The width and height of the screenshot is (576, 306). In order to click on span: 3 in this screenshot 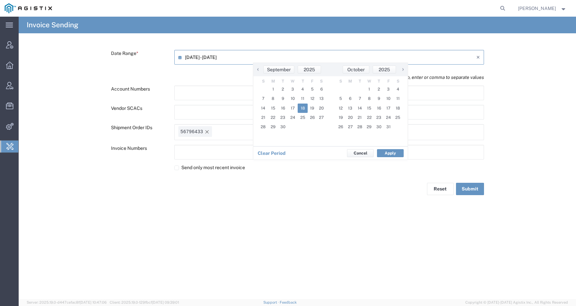, I will do `click(293, 89)`.